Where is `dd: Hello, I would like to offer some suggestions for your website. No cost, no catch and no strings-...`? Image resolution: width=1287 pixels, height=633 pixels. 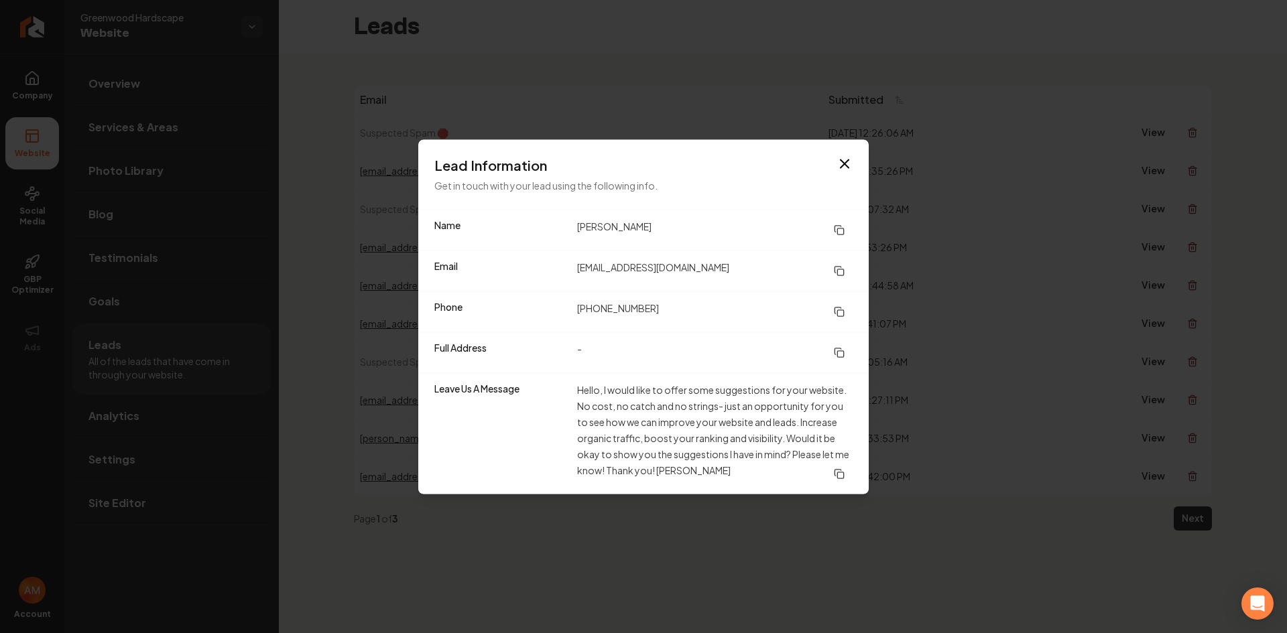
dd: Hello, I would like to offer some suggestions for your website. No cost, no catch and no strings-... is located at coordinates (714, 434).